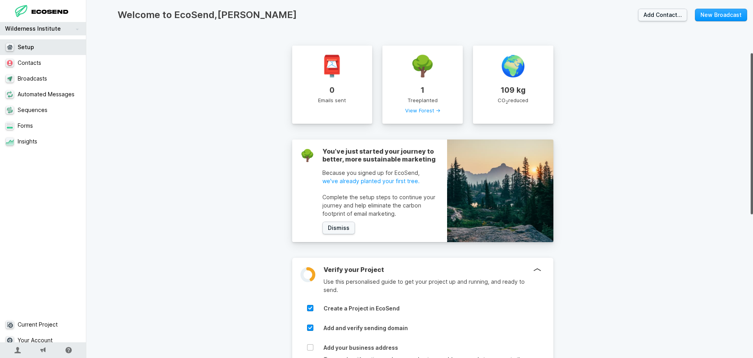  What do you see at coordinates (452, 308) in the screenshot?
I see `h4: Create a Project in EcoSend` at bounding box center [452, 308].